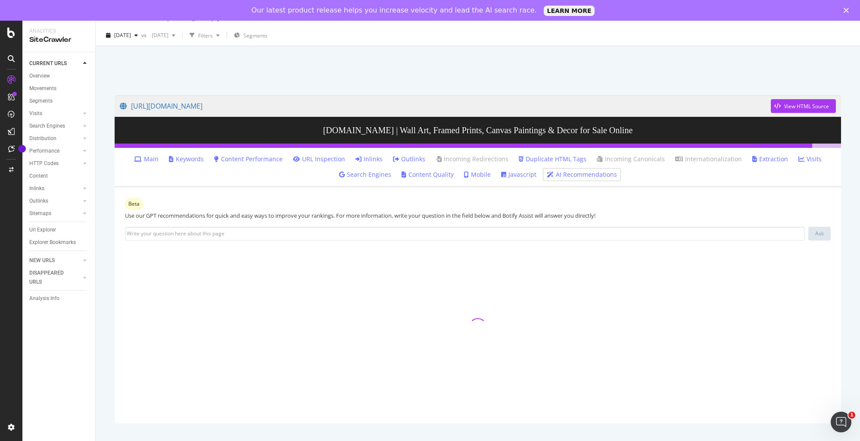 The image size is (860, 441). I want to click on button: Filters, so click(205, 35).